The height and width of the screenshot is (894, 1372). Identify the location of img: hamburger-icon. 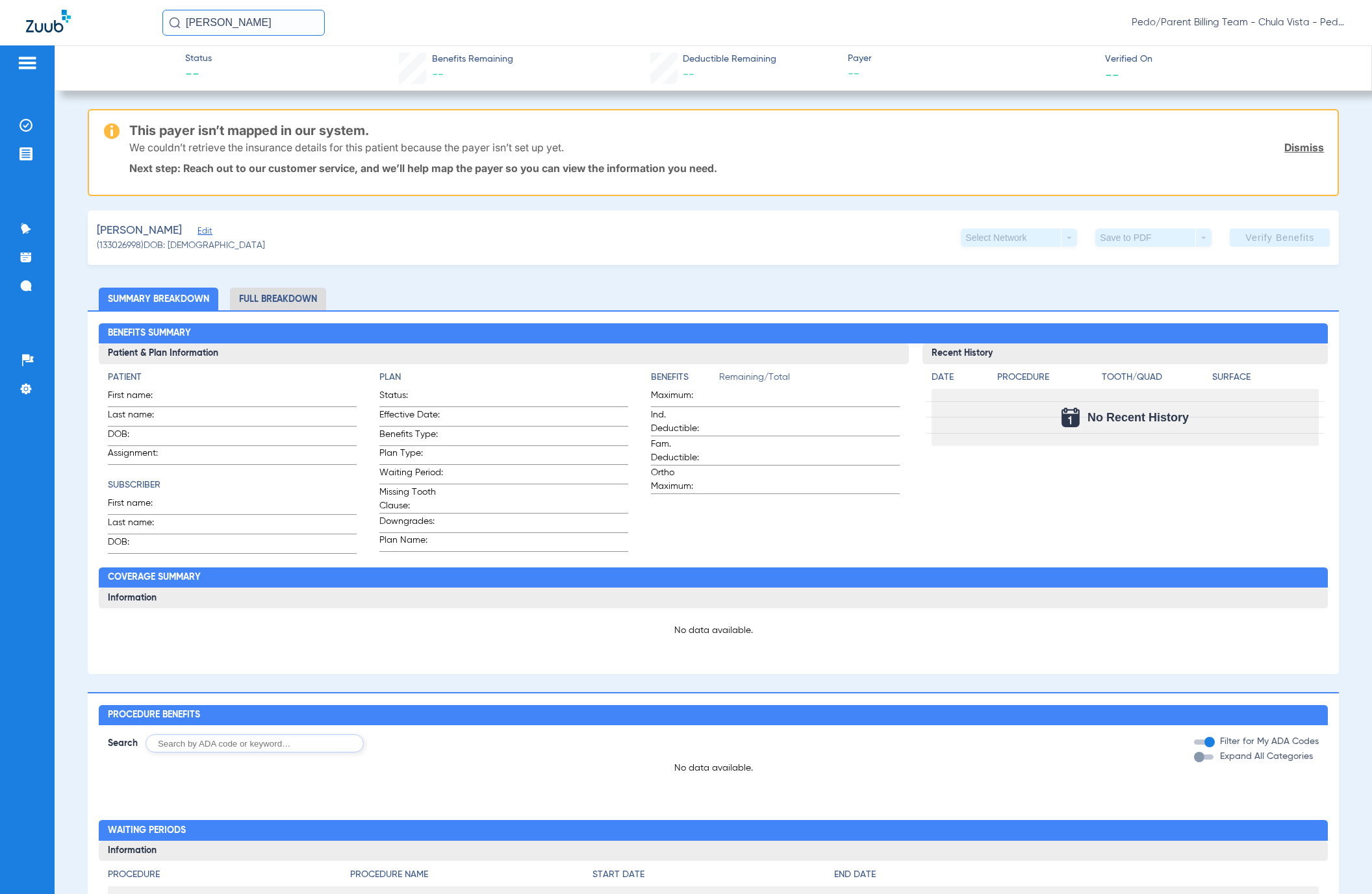
(28, 63).